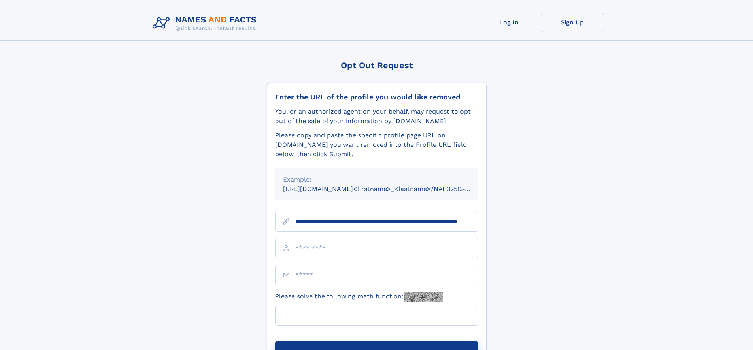  I want to click on a: Sign Up, so click(572, 22).